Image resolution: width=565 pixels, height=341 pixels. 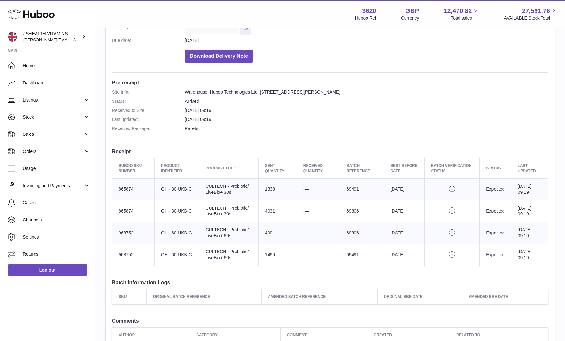 I want to click on span: Stock, so click(x=53, y=117).